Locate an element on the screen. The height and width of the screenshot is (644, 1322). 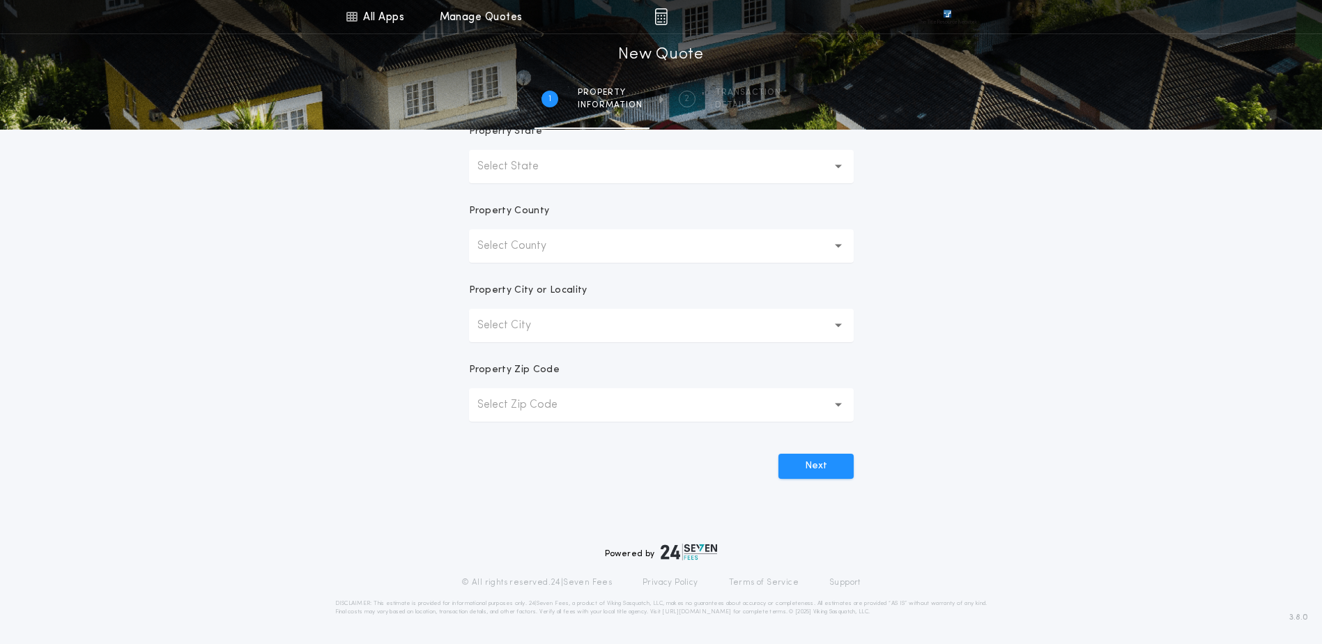
button: Next is located at coordinates (816, 466).